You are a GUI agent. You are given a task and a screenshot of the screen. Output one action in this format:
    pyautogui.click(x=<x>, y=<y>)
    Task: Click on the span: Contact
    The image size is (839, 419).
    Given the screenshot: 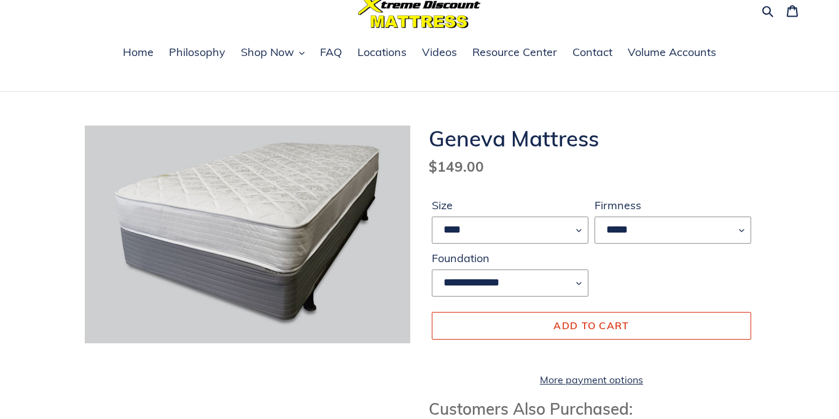 What is the action you would take?
    pyautogui.click(x=592, y=52)
    